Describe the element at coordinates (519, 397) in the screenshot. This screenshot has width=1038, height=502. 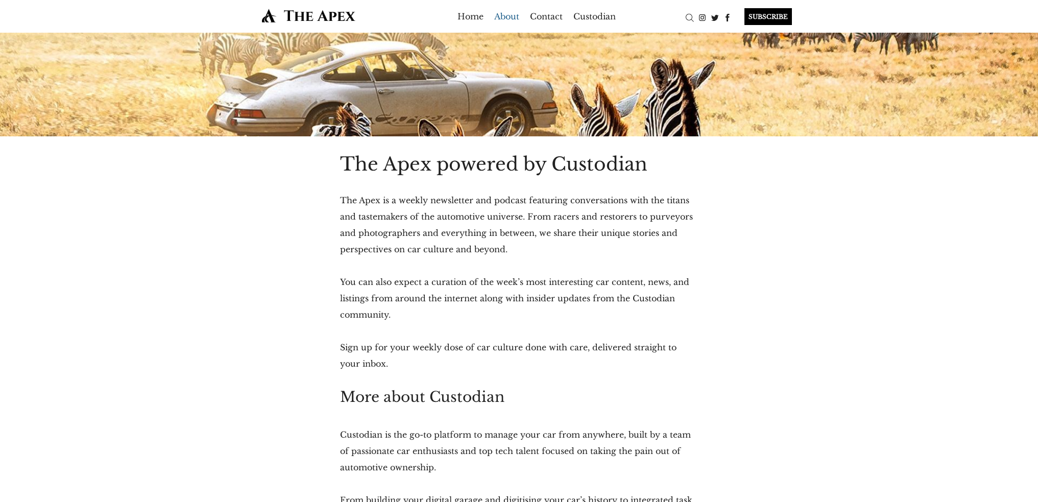
I see `h2: More about Custodian` at that location.